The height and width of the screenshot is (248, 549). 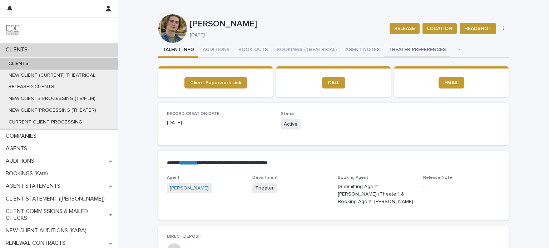 I want to click on button: LOCATION, so click(x=440, y=29).